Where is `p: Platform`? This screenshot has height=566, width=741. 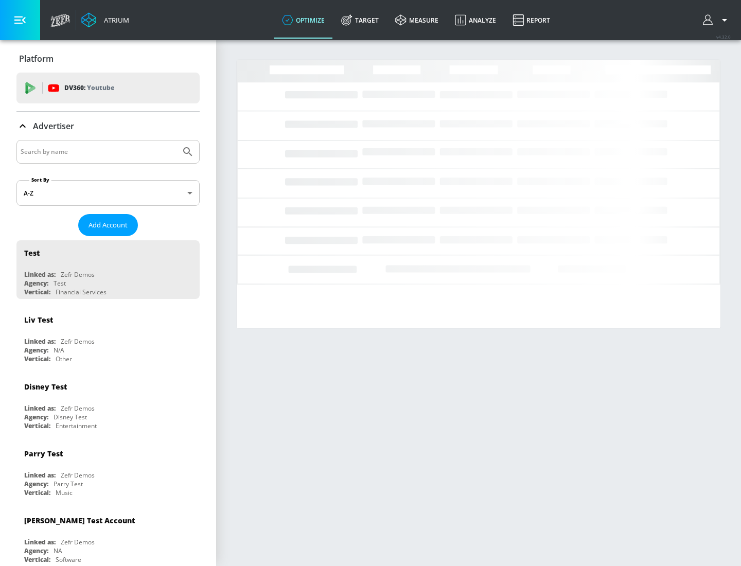 p: Platform is located at coordinates (36, 59).